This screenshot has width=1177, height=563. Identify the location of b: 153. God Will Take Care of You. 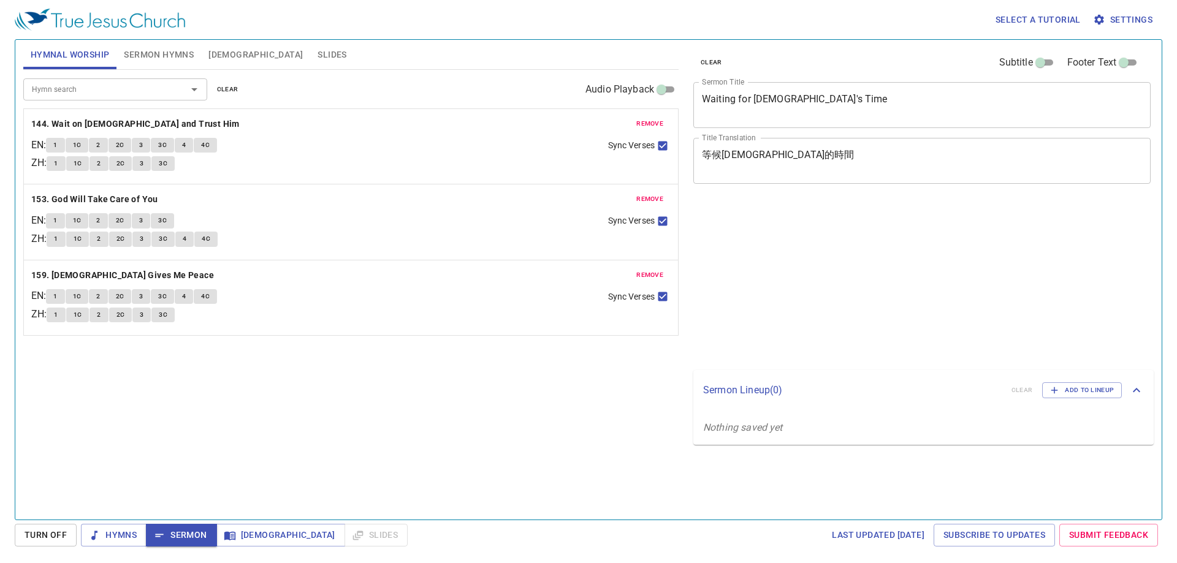
(94, 199).